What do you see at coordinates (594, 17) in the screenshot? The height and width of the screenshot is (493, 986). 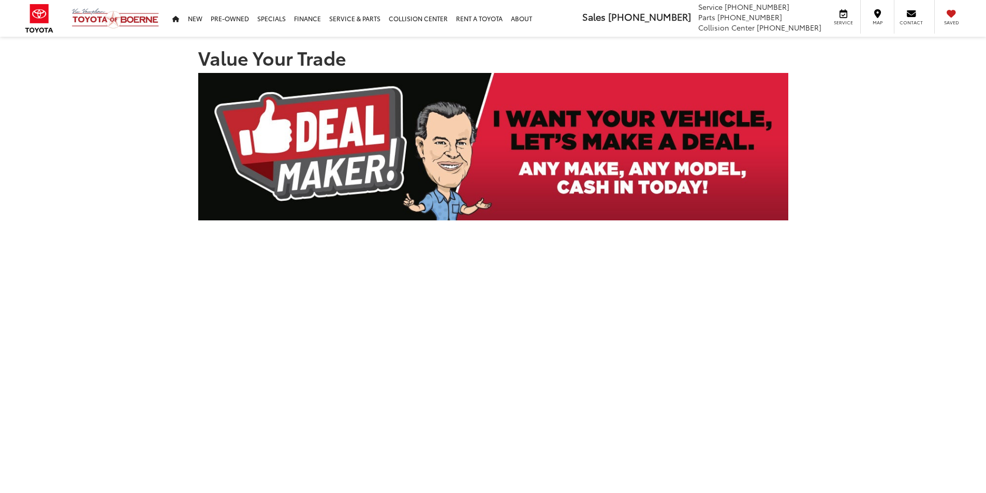 I see `span: Sales` at bounding box center [594, 17].